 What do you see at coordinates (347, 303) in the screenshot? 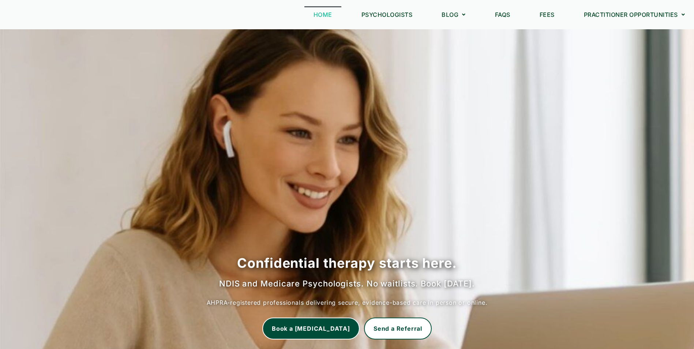
I see `p: AHPRA-registered professionals delivering secure, evidence-based care in person or online.` at bounding box center [347, 303].